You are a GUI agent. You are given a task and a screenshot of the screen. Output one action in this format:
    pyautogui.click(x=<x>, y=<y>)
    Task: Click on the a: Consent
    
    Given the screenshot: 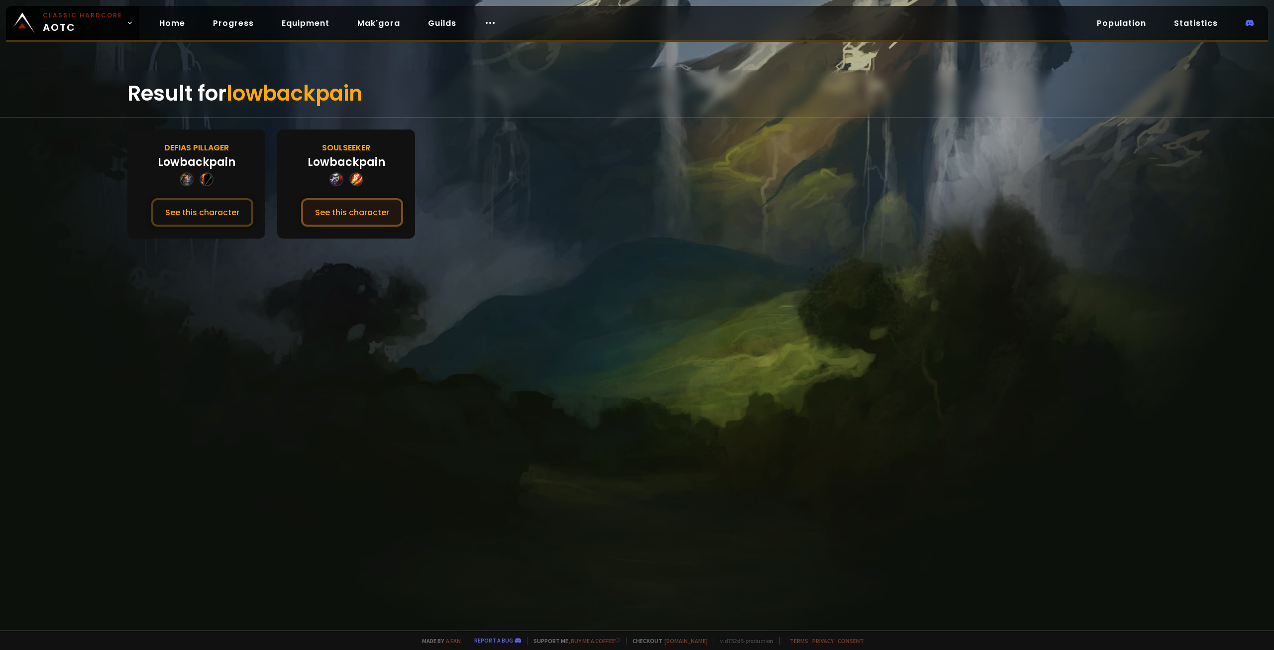 What is the action you would take?
    pyautogui.click(x=851, y=640)
    